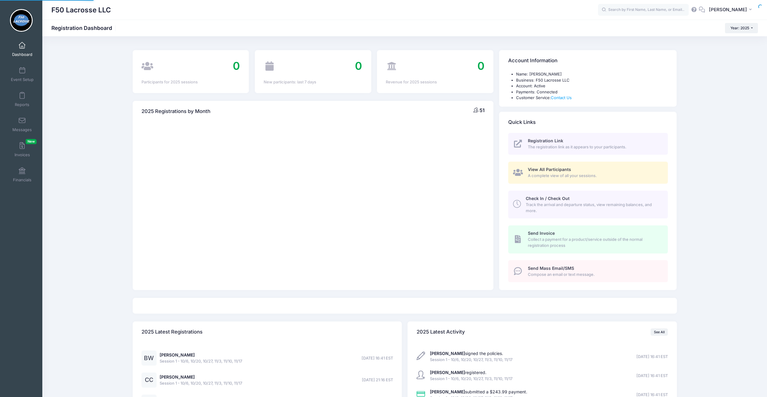  I want to click on span: Collect a payment for a product/service outside of the normal registration process, so click(595, 243).